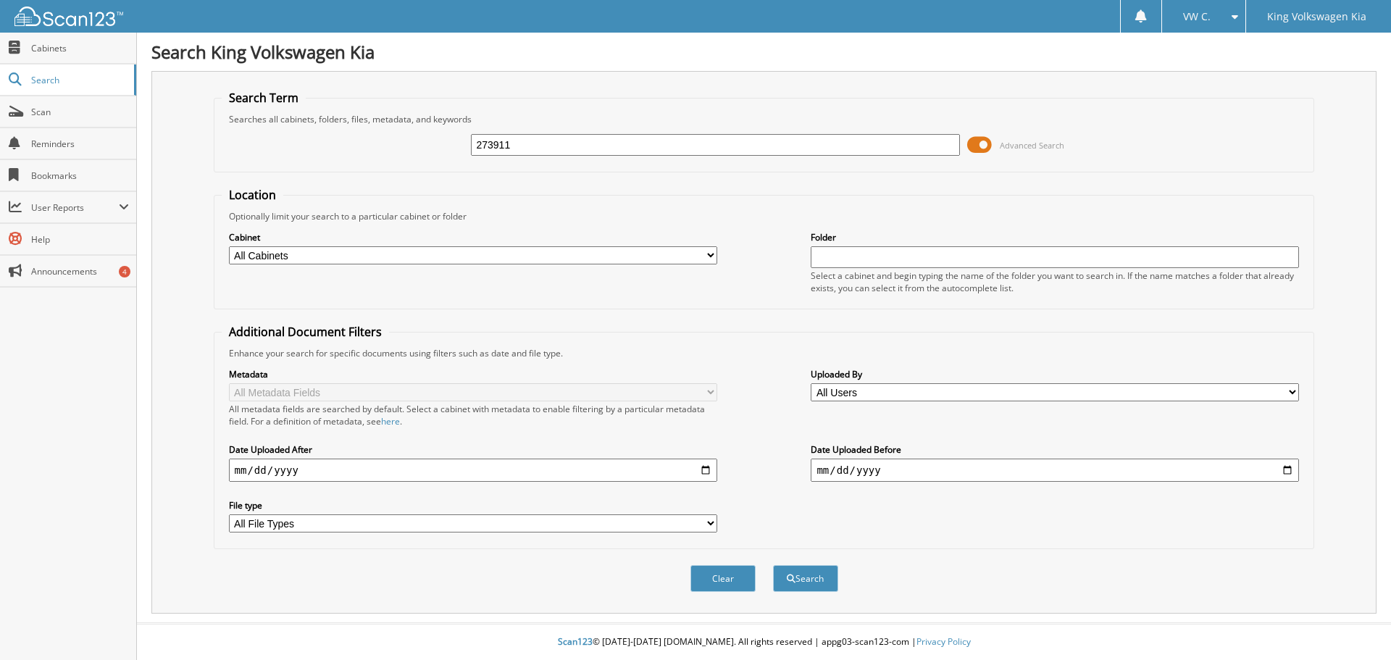  Describe the element at coordinates (264, 98) in the screenshot. I see `legend: Search Term` at that location.